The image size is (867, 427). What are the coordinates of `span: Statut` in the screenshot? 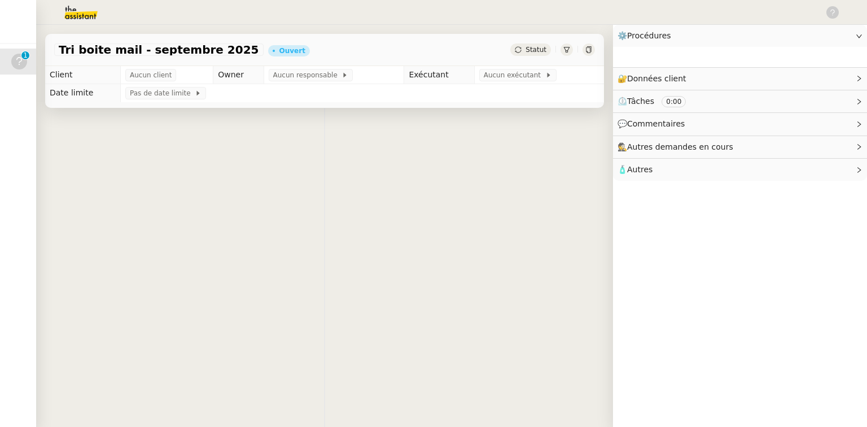 It's located at (536, 50).